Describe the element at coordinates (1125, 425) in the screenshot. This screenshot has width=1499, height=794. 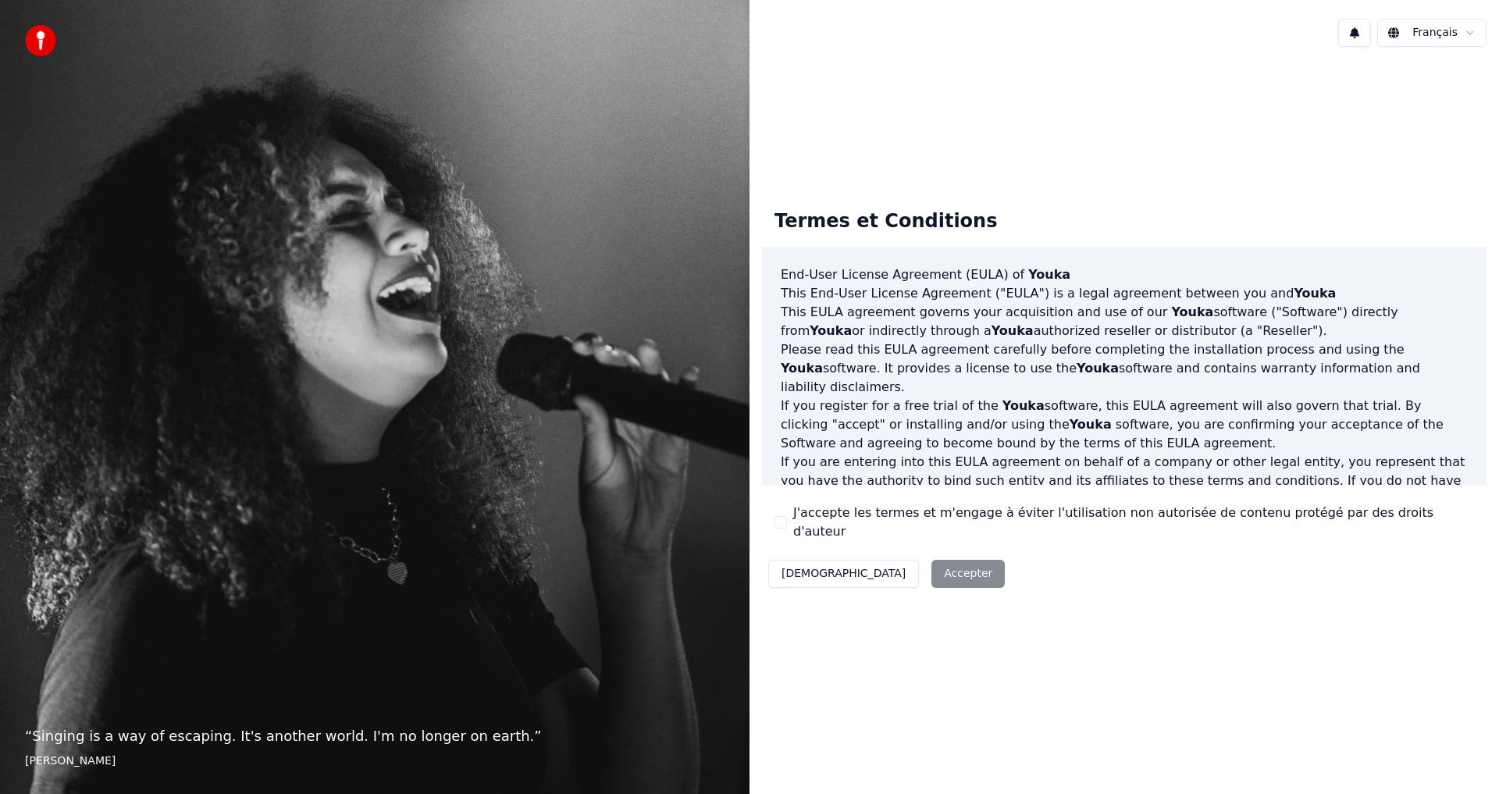
I see `p: If you register for a free trial of the software, this EULA agreement will also govern that trial...` at that location.